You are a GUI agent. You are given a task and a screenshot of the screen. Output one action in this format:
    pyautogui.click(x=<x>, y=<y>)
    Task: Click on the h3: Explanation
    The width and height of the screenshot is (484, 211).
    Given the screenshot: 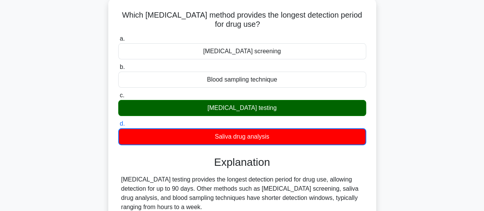 What is the action you would take?
    pyautogui.click(x=242, y=162)
    